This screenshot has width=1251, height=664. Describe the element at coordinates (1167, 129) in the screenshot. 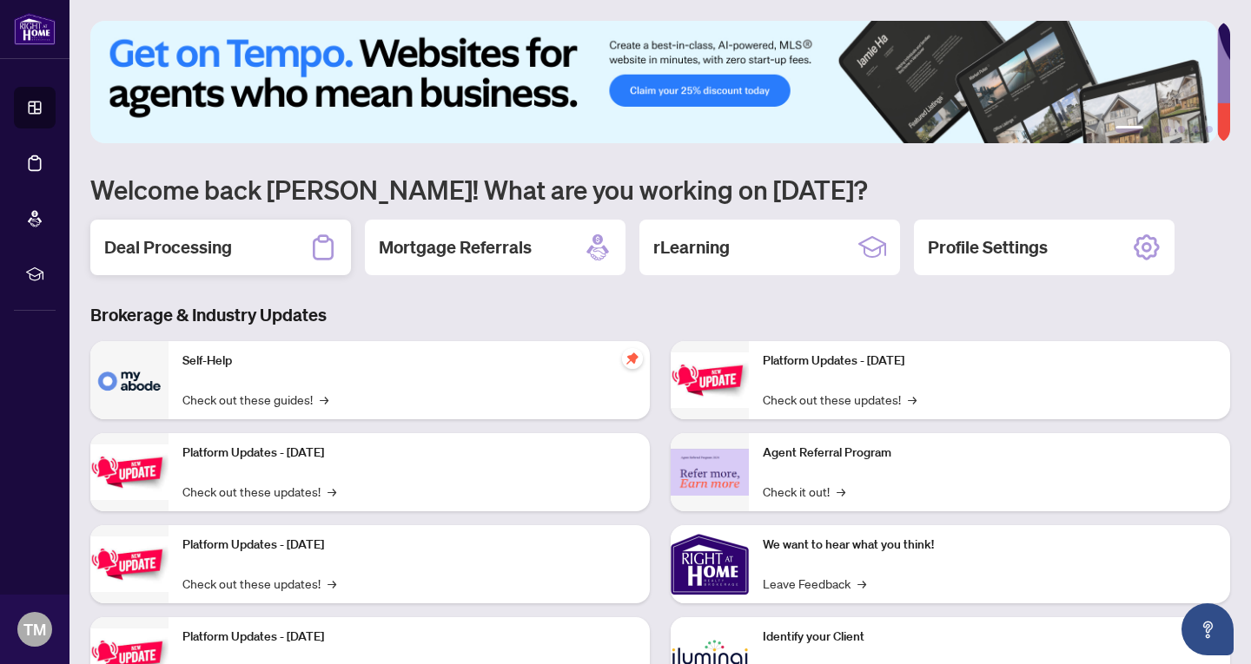

I see `button: 3` at that location.